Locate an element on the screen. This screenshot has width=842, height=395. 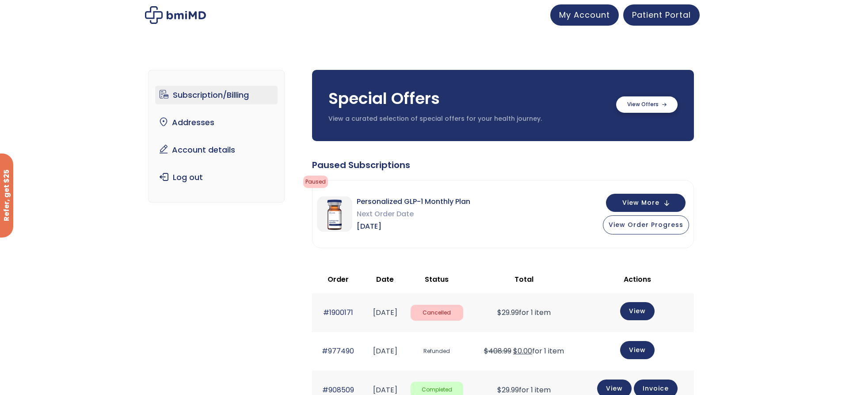
span: Patient Portal is located at coordinates (661, 15).